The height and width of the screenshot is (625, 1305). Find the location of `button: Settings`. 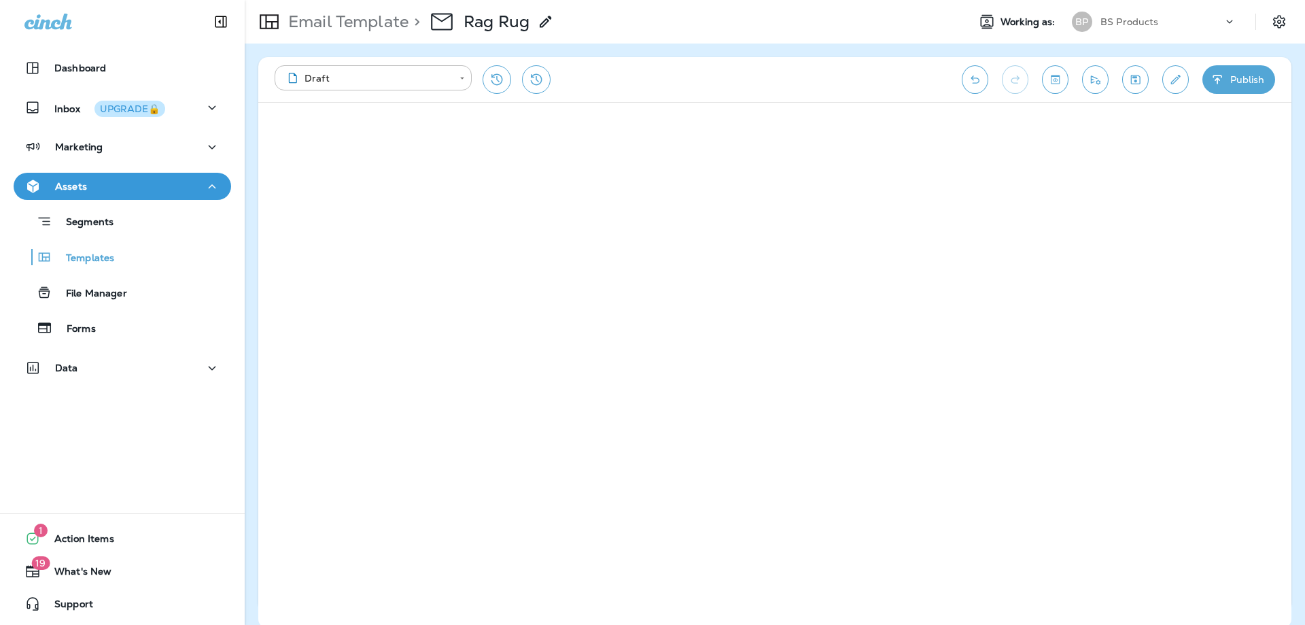

button: Settings is located at coordinates (1279, 22).